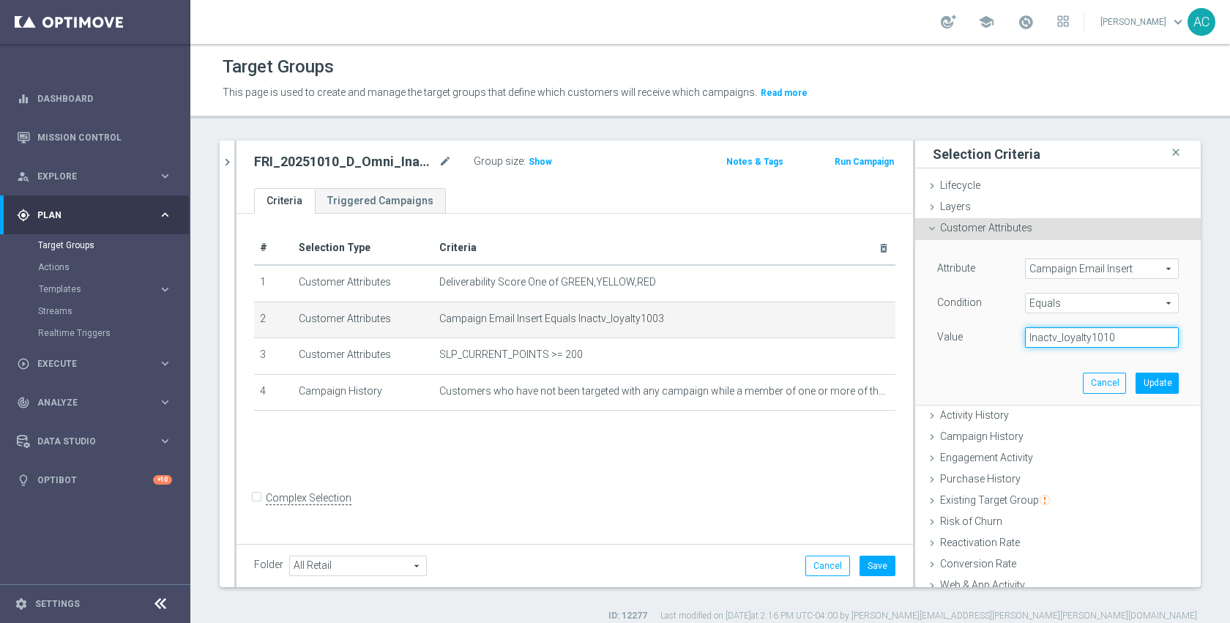 This screenshot has width=1230, height=623. I want to click on label: ID: 12277, so click(628, 616).